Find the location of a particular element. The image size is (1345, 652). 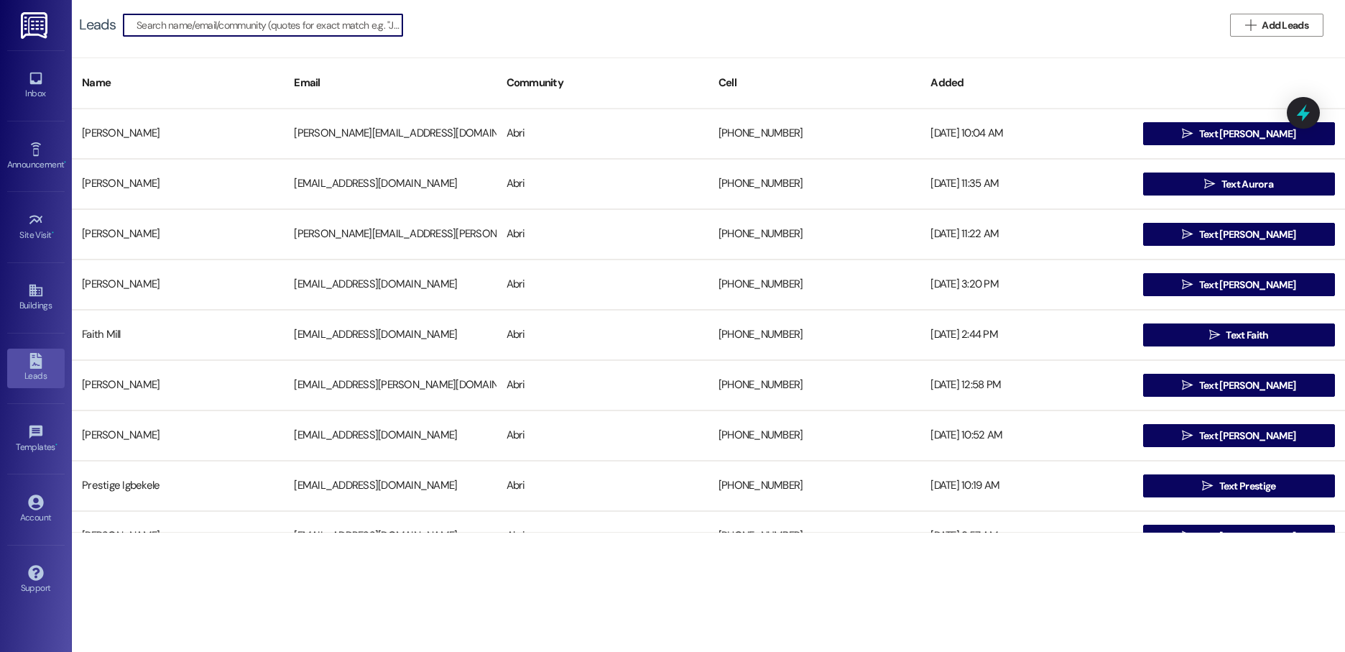

a: Buildings is located at coordinates (36, 298).